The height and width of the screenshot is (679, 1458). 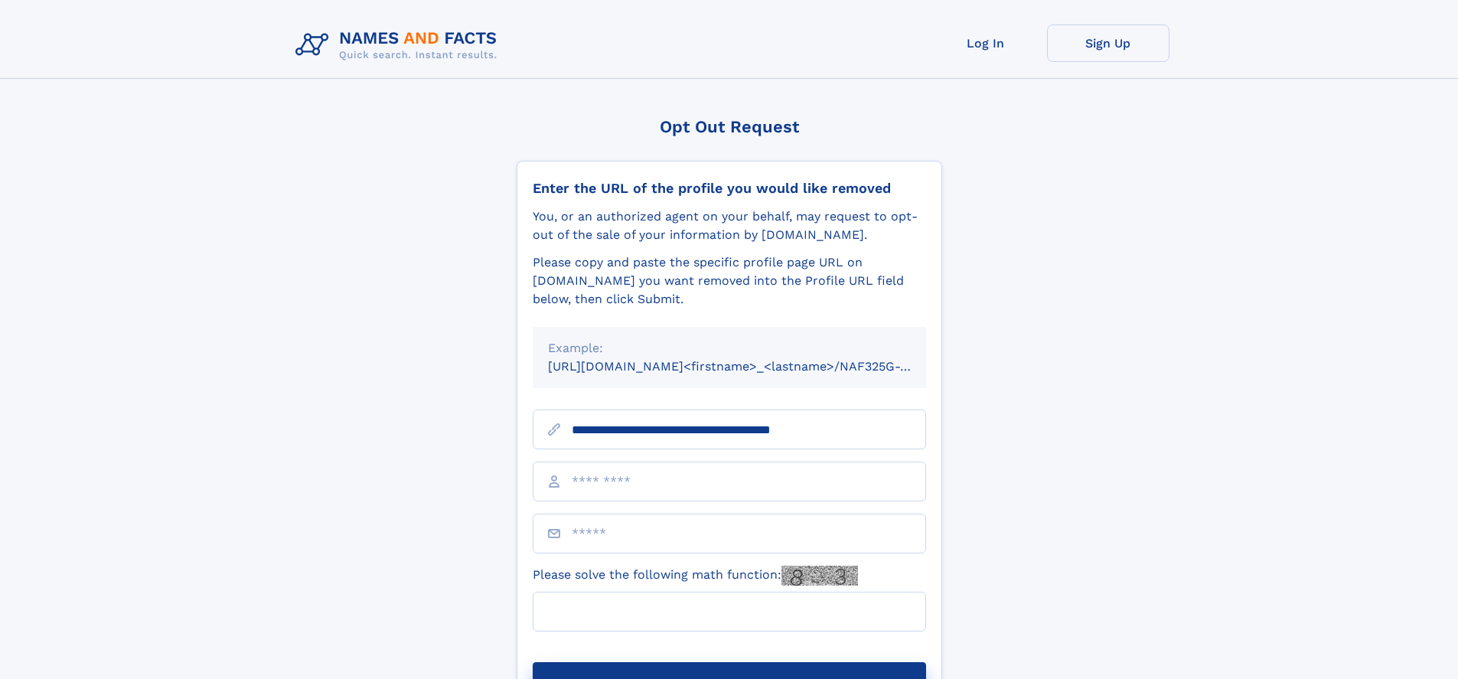 What do you see at coordinates (730, 348) in the screenshot?
I see `div: Example:` at bounding box center [730, 348].